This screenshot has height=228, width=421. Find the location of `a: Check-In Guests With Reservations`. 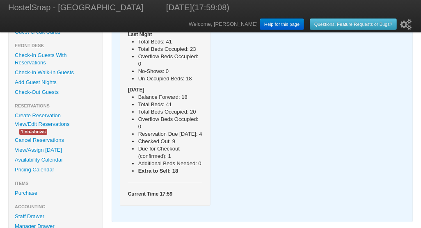

a: Check-In Guests With Reservations is located at coordinates (55, 59).